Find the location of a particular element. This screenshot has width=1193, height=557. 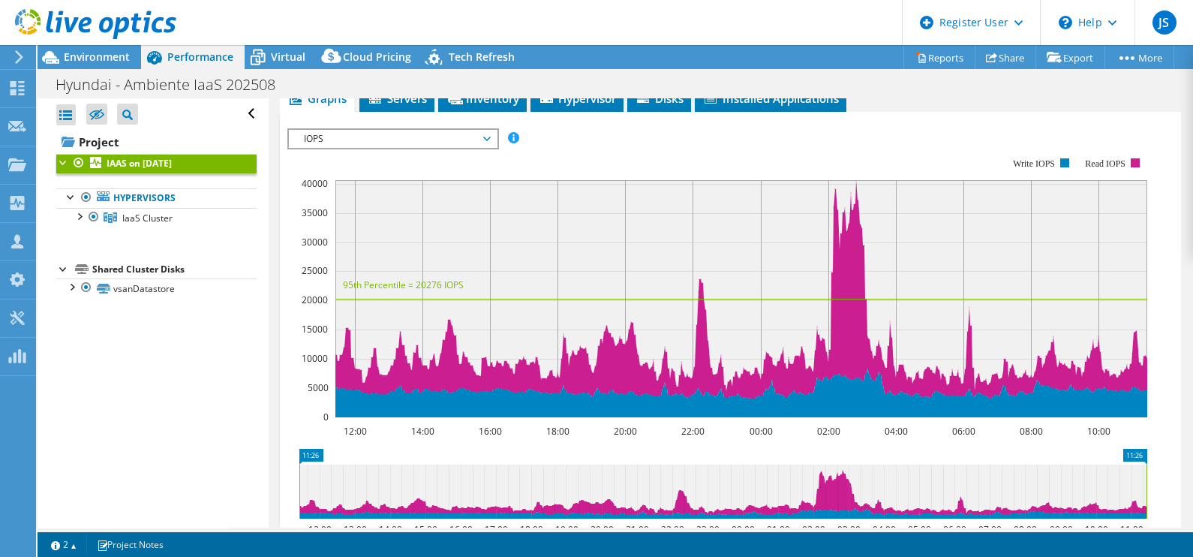

text: 03:00 is located at coordinates (848, 529).